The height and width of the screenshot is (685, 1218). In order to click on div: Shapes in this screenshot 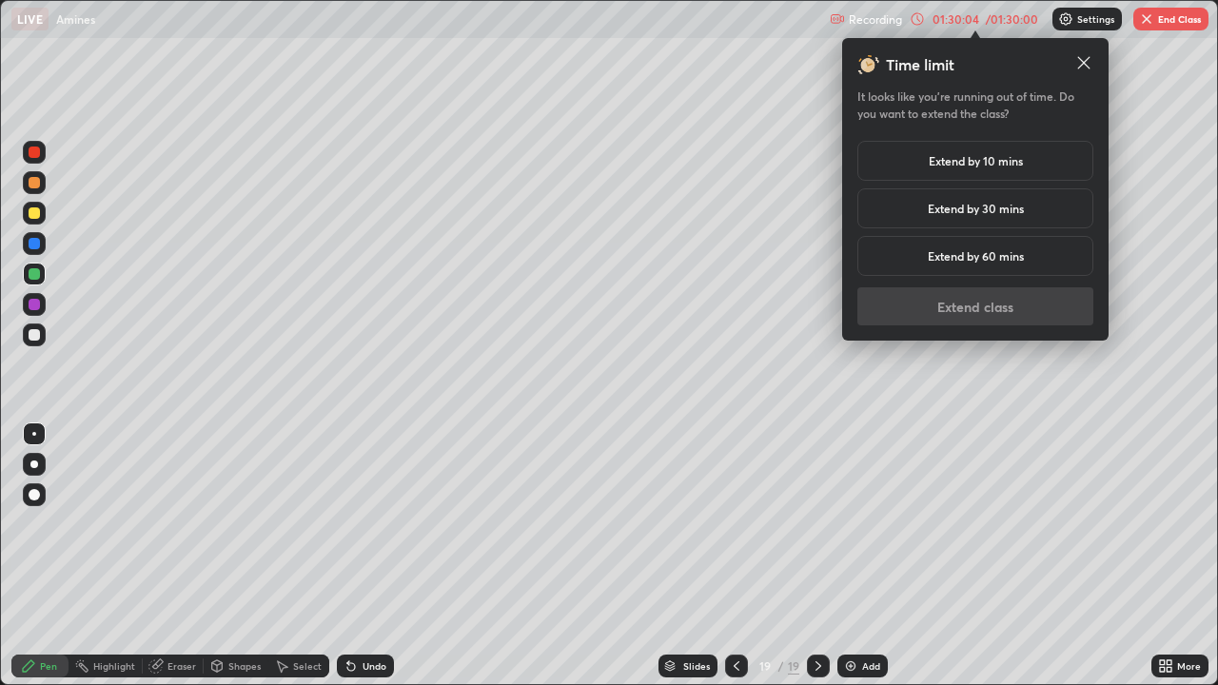, I will do `click(245, 666)`.